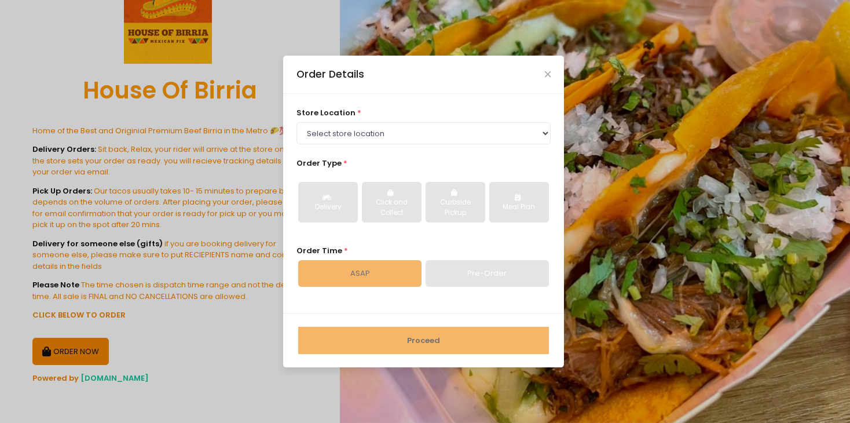 The image size is (850, 423). Describe the element at coordinates (519, 207) in the screenshot. I see `div: Meal Plan` at that location.